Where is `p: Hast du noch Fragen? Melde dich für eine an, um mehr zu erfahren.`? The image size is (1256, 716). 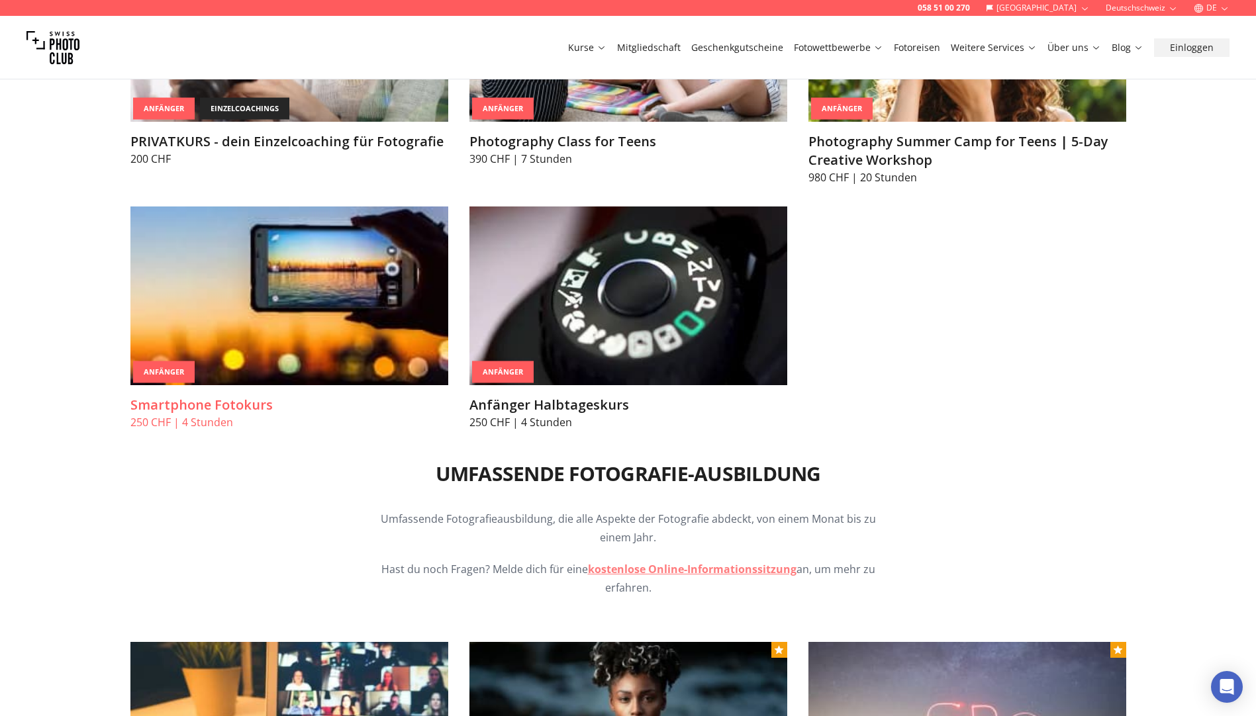 p: Hast du noch Fragen? Melde dich für eine an, um mehr zu erfahren. is located at coordinates (628, 579).